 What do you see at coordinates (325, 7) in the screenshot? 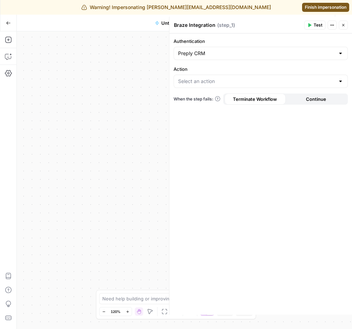
I see `a: Finish impersonation` at bounding box center [325, 7].